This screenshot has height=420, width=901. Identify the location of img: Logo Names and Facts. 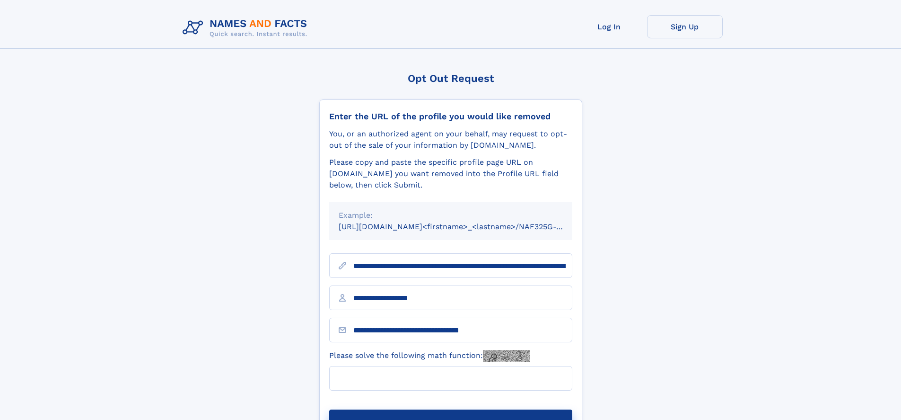
(247, 28).